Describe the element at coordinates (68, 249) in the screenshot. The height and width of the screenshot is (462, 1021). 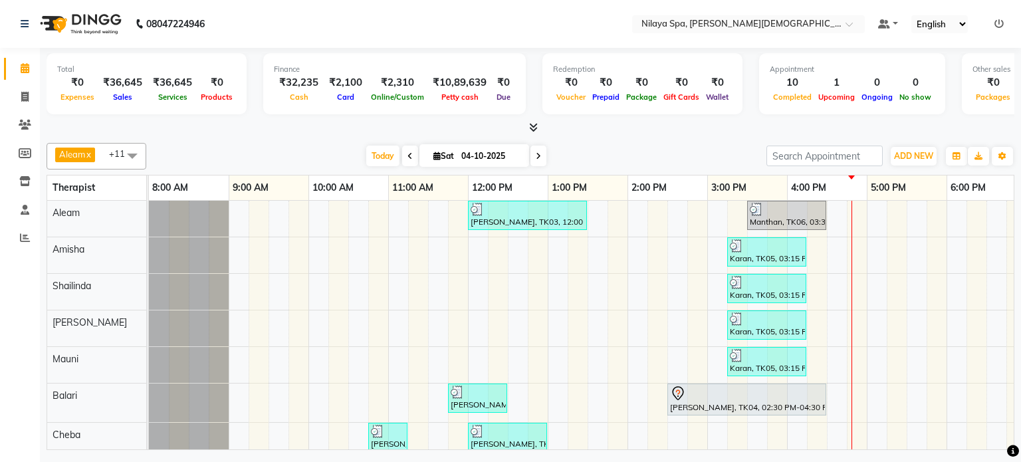
I see `span: Amisha` at that location.